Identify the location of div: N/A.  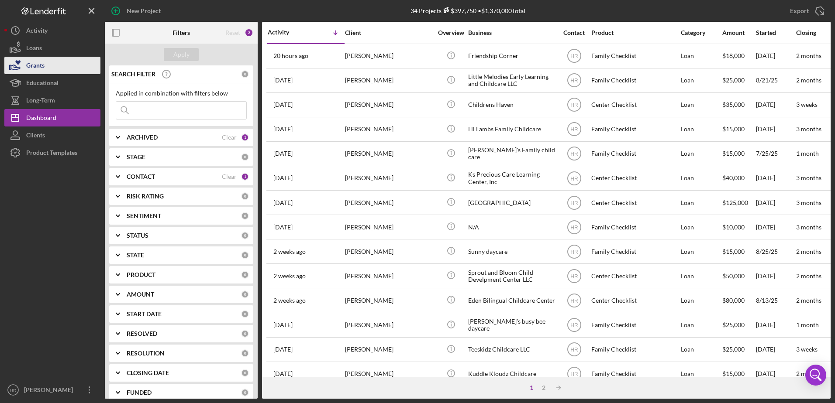
(512, 227).